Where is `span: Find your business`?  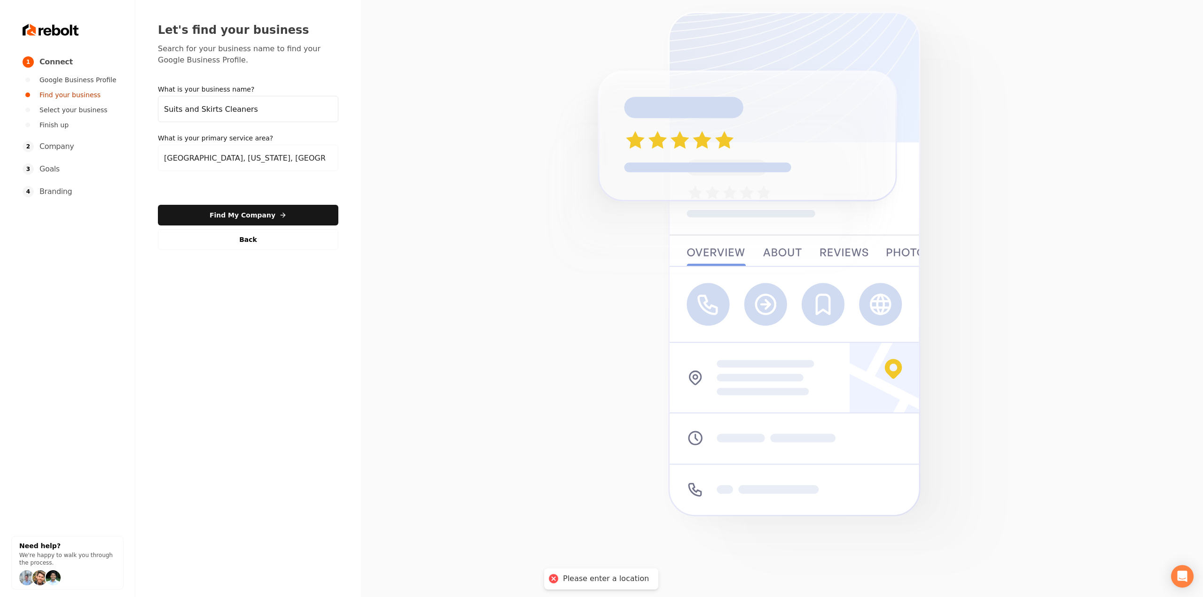
span: Find your business is located at coordinates (70, 95).